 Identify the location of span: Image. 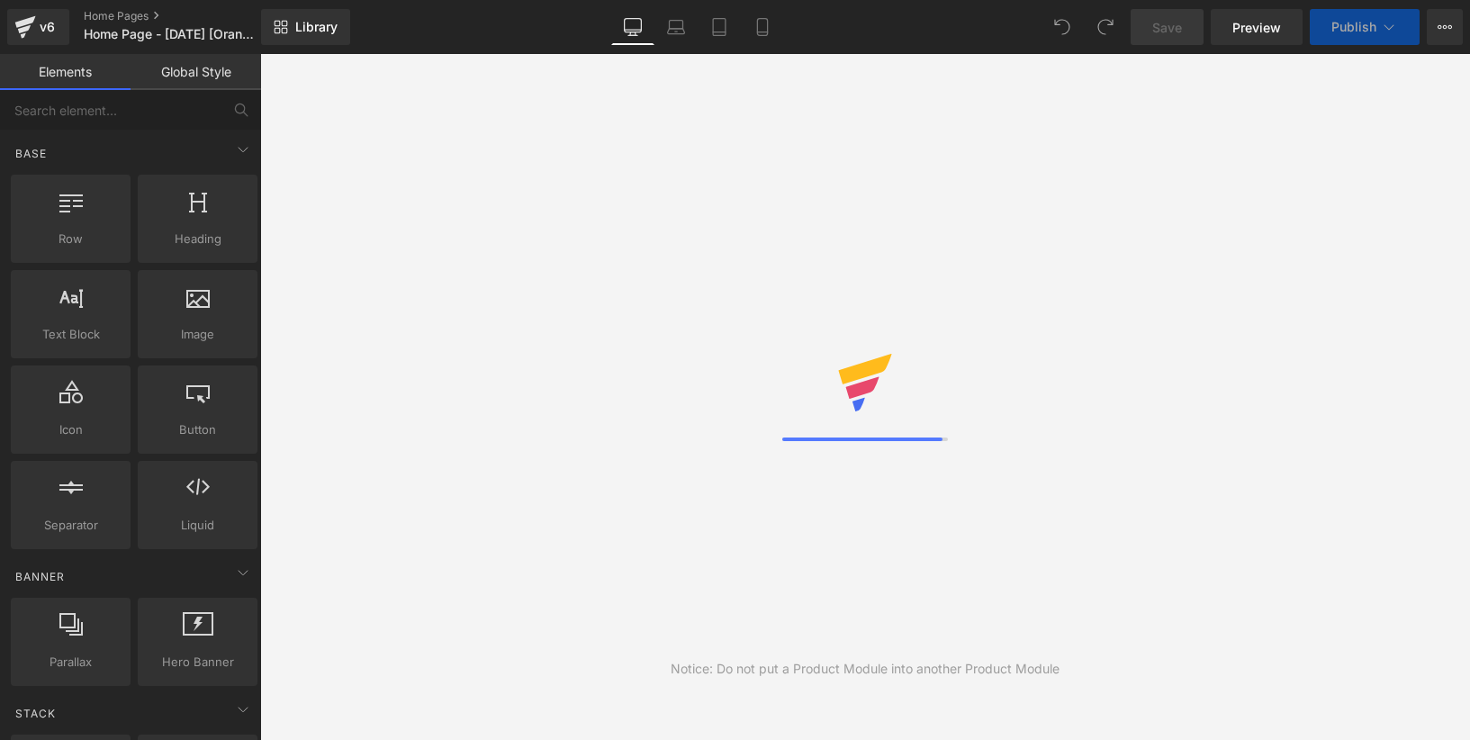
(197, 334).